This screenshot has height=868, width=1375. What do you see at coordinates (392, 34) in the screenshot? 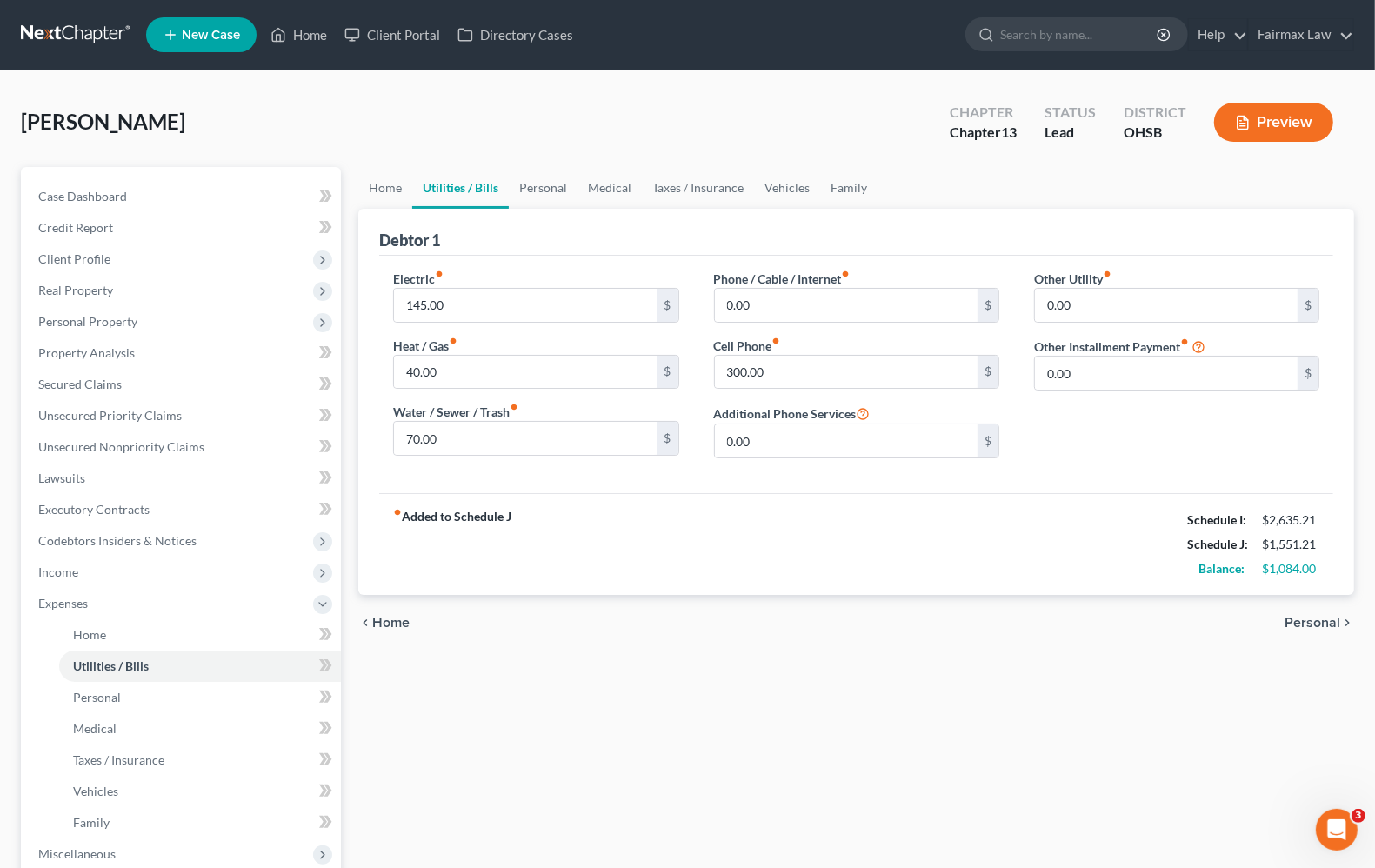
I see `a: Client Portal` at bounding box center [392, 34].